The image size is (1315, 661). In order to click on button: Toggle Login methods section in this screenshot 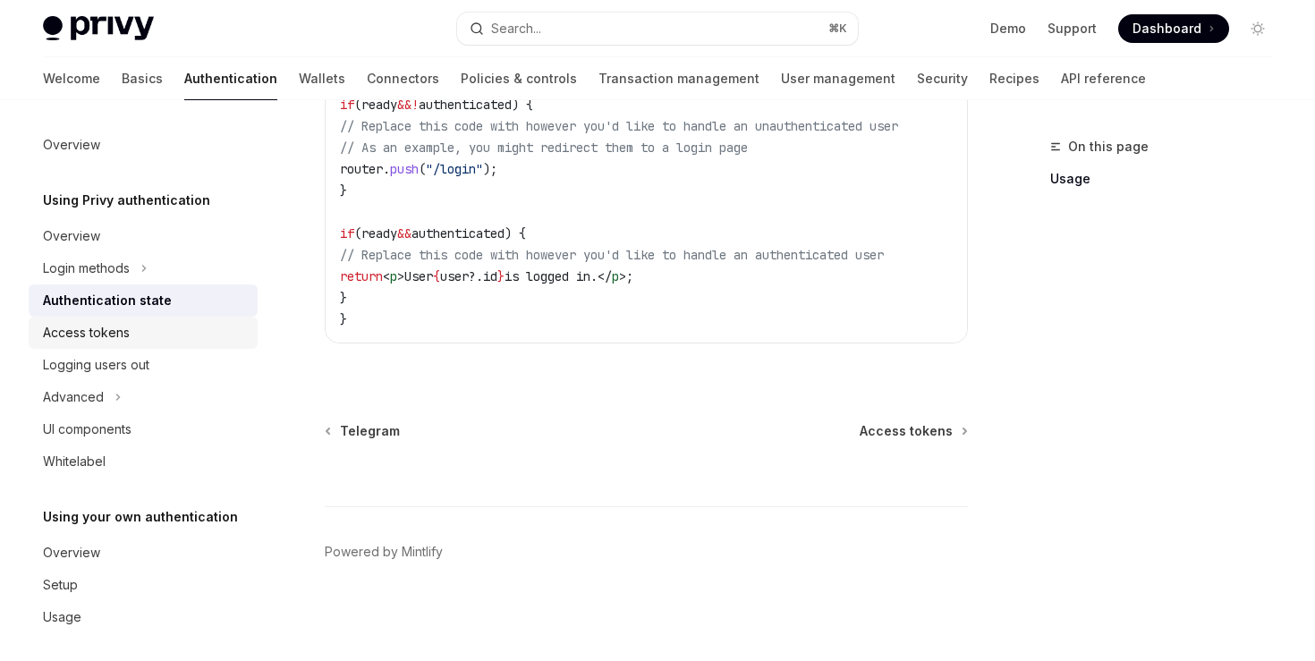, I will do `click(143, 268)`.